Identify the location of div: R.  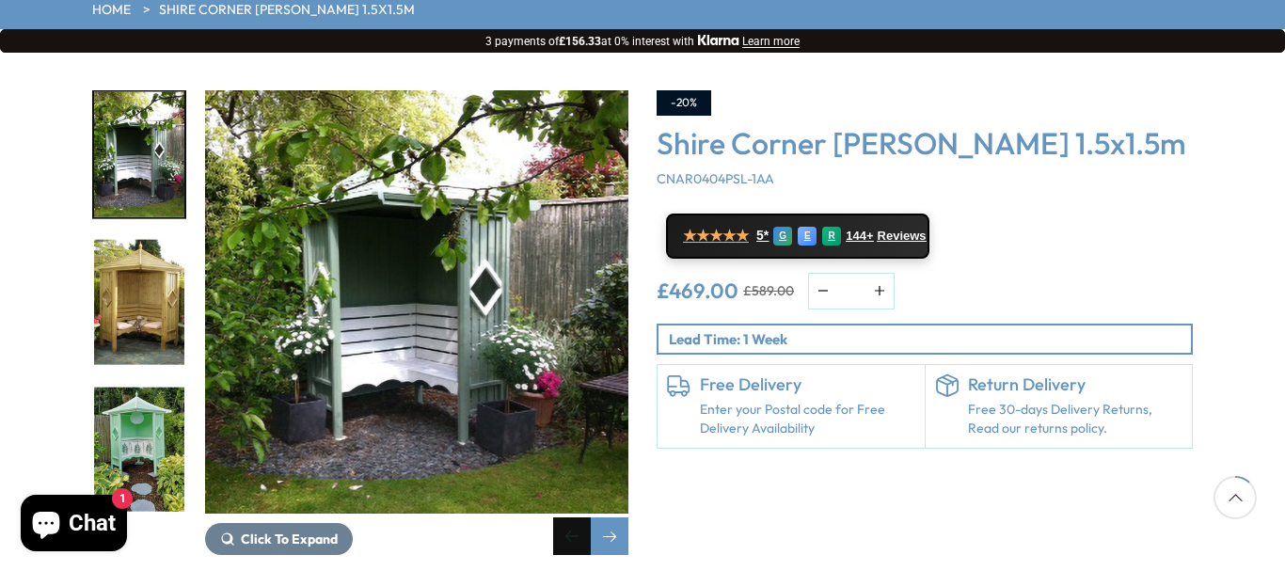
(832, 236).